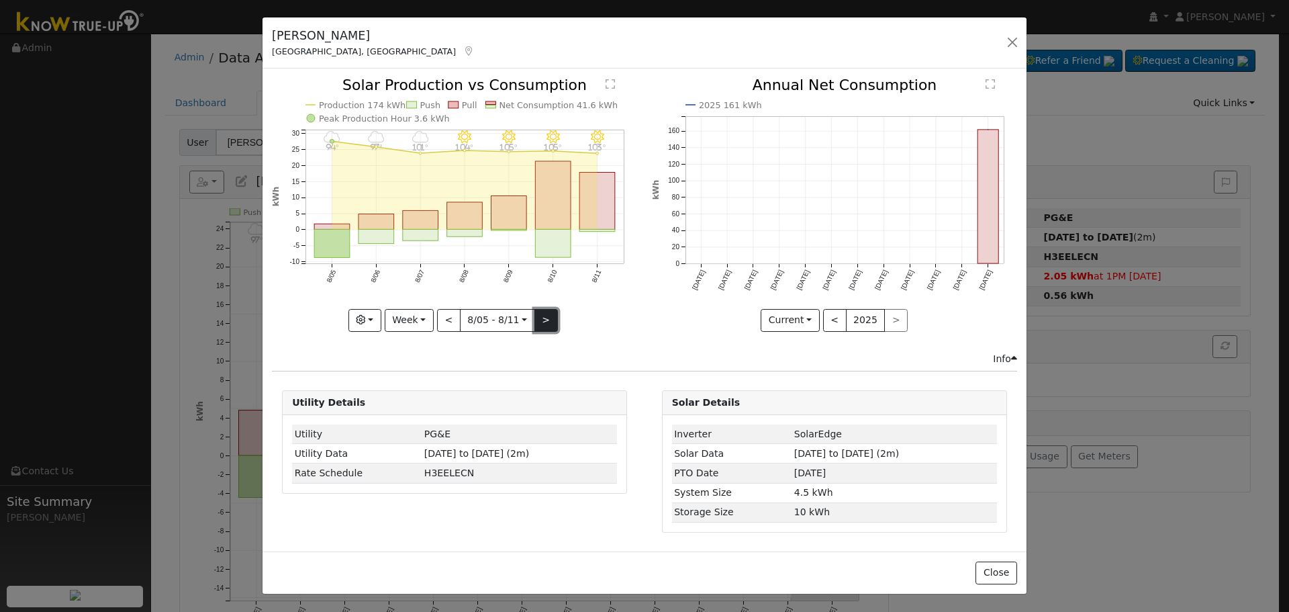 The image size is (1289, 612). What do you see at coordinates (675, 230) in the screenshot?
I see `text: 40` at bounding box center [675, 230].